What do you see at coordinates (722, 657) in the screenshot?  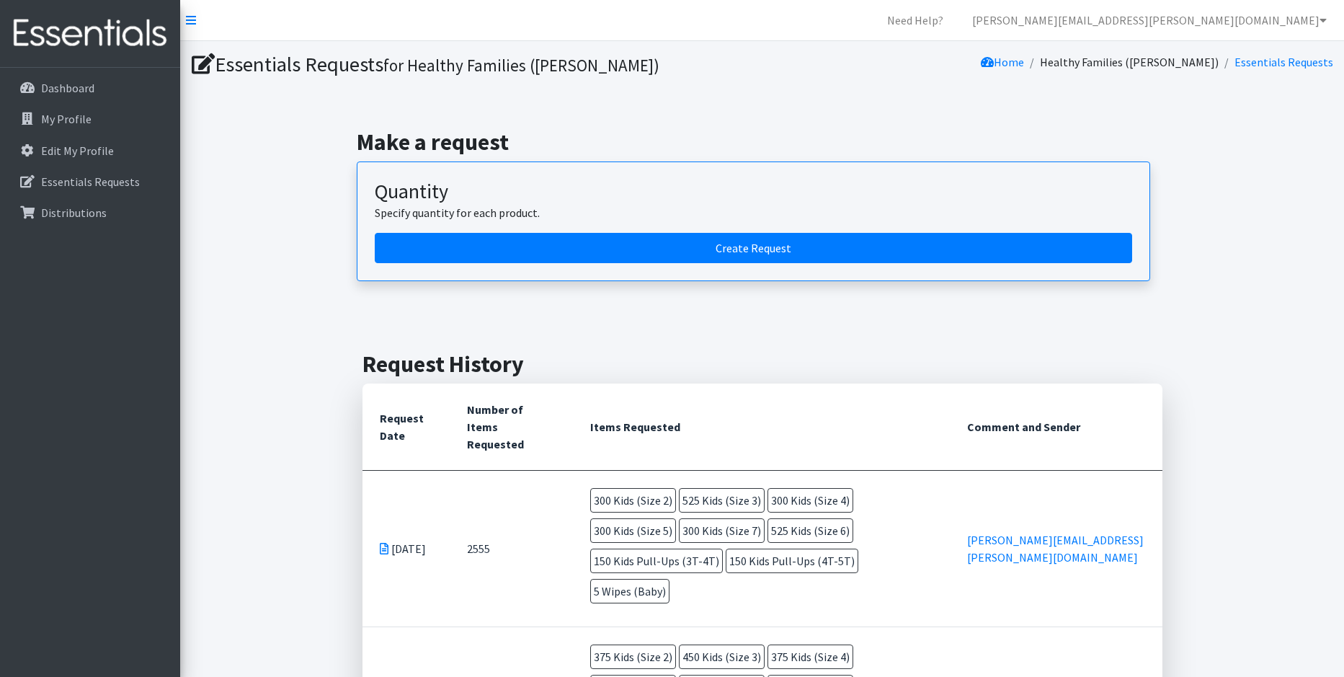 I see `span: 450 Kids (Size 3)` at bounding box center [722, 657].